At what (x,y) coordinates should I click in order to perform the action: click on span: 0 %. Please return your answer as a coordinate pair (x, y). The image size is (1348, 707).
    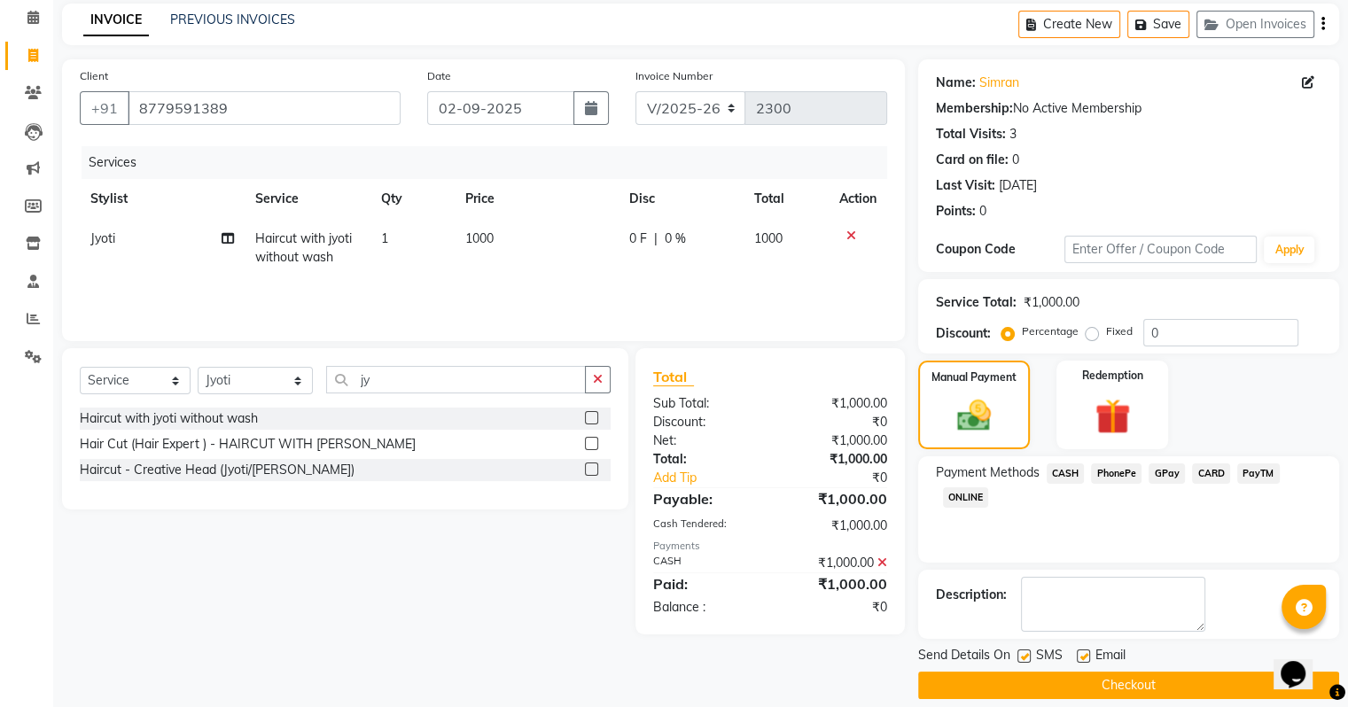
    Looking at the image, I should click on (676, 238).